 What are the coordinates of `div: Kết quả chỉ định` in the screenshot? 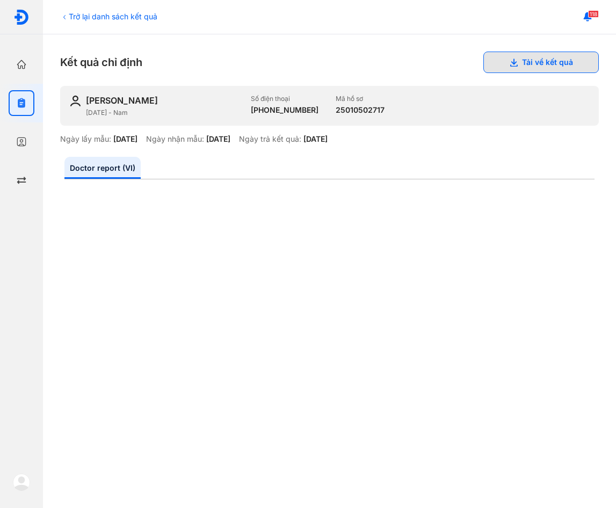 It's located at (329, 62).